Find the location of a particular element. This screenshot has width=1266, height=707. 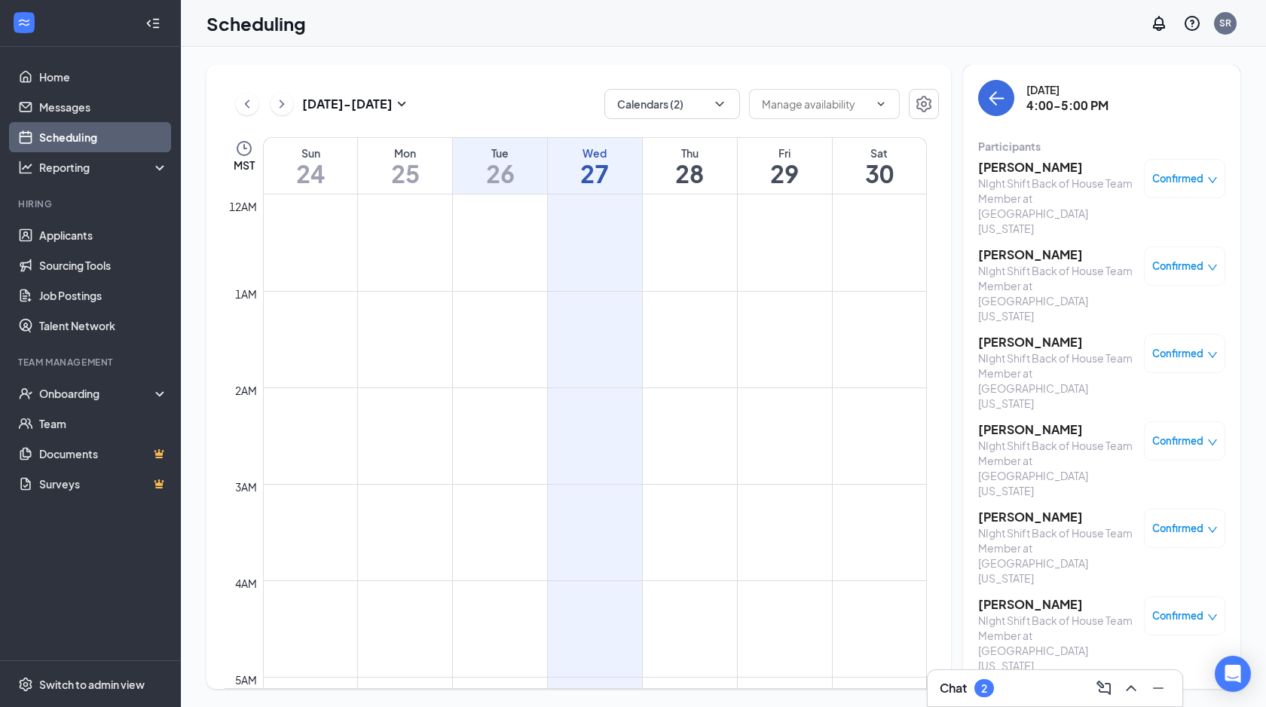

a: August 26, 2025 is located at coordinates (500, 166).